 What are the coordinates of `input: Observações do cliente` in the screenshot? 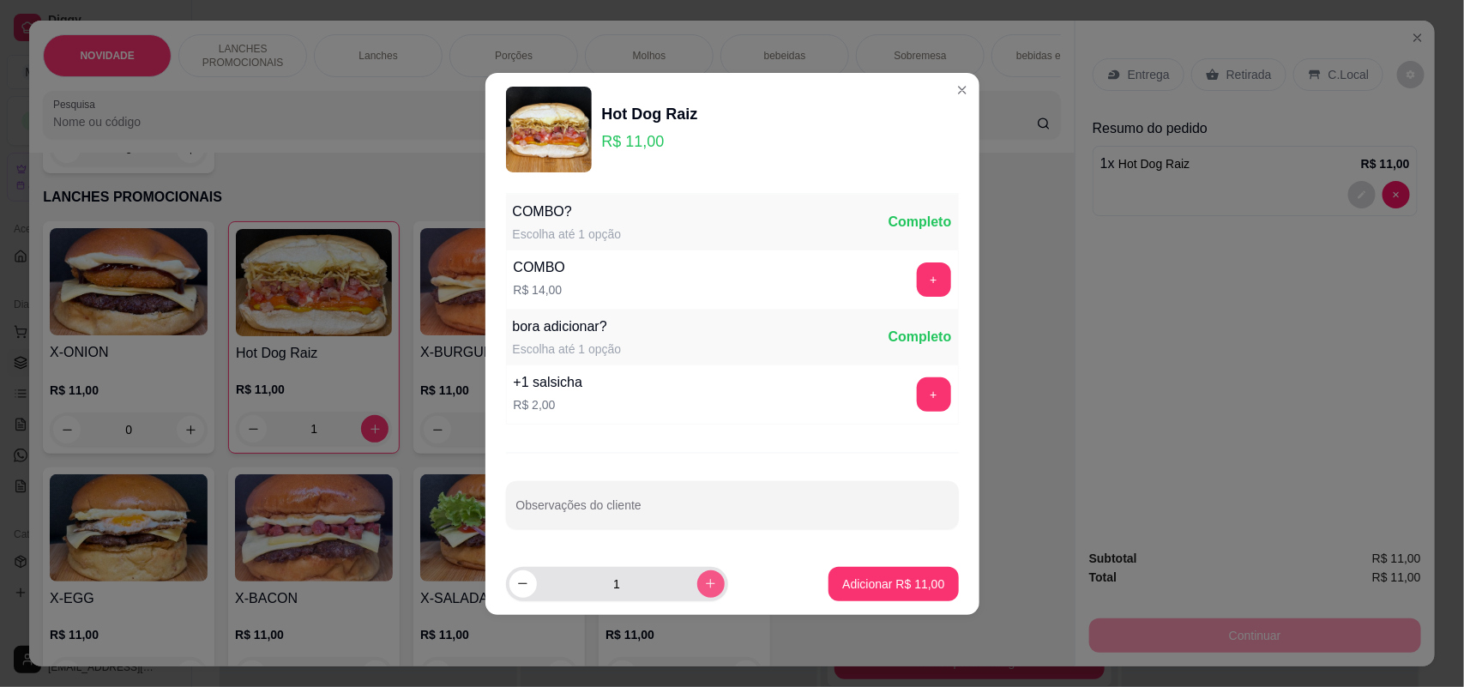 It's located at (732, 512).